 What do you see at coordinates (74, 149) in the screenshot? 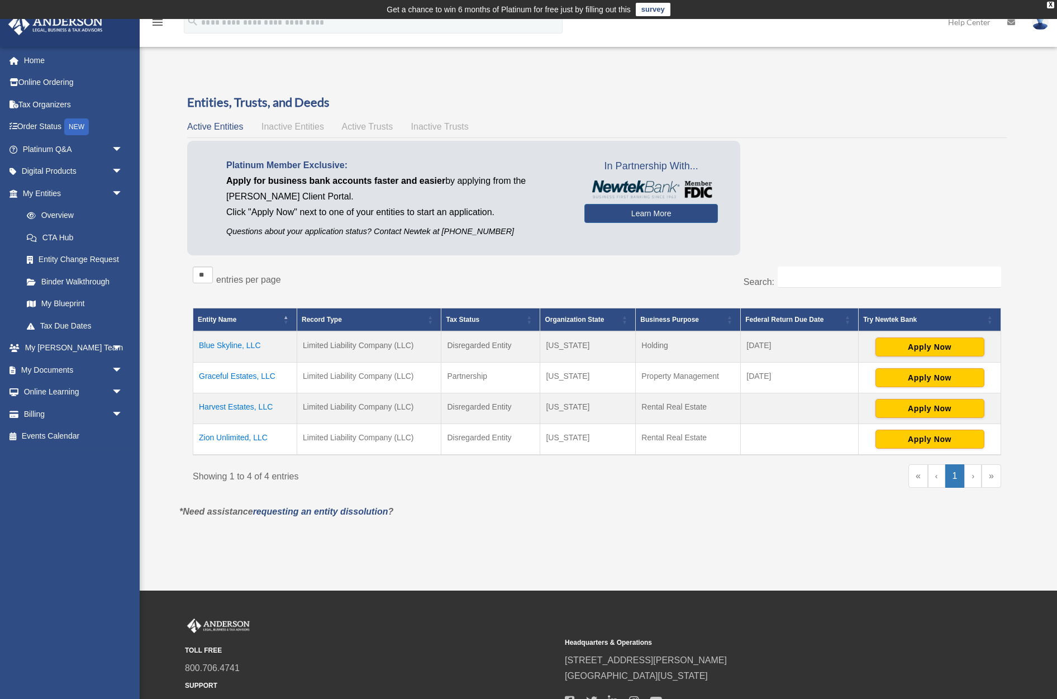
I see `a: Platinum Q&Aarrow_drop_down` at bounding box center [74, 149].